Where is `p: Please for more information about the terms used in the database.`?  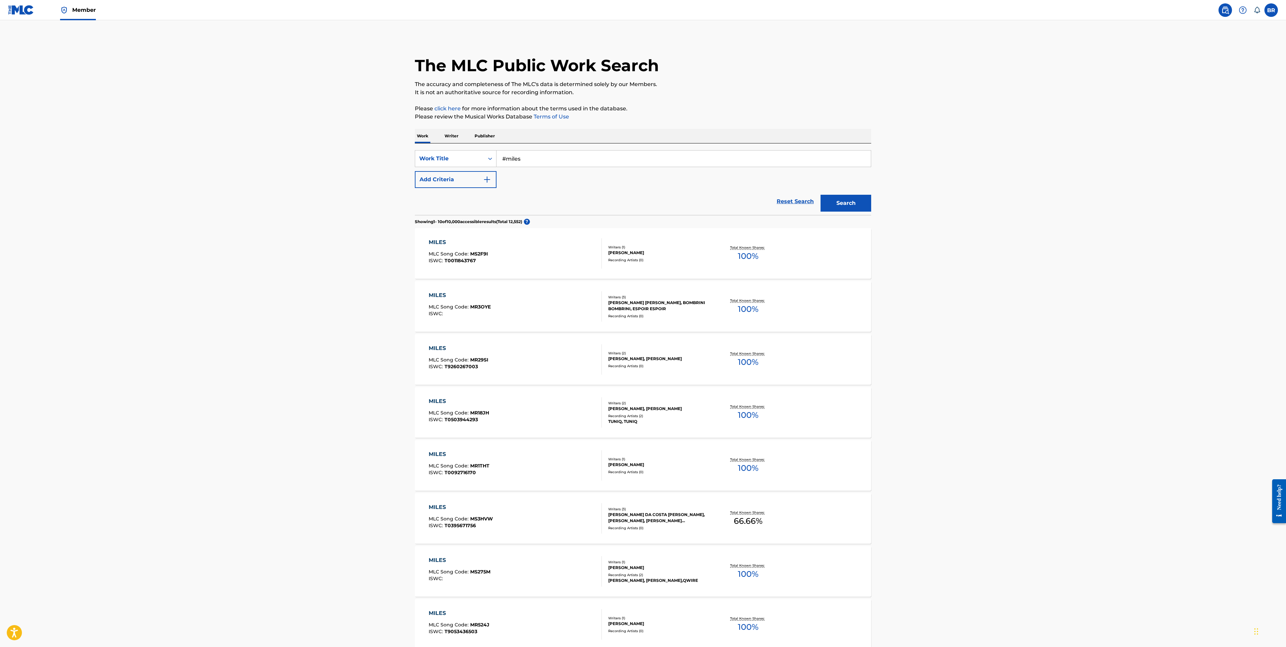 p: Please for more information about the terms used in the database. is located at coordinates (643, 109).